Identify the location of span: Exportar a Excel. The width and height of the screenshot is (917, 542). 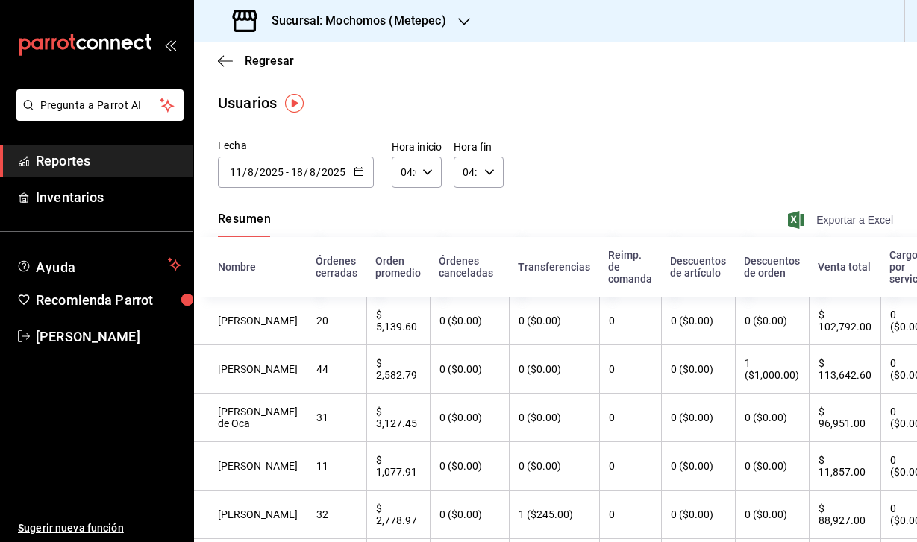
(841, 220).